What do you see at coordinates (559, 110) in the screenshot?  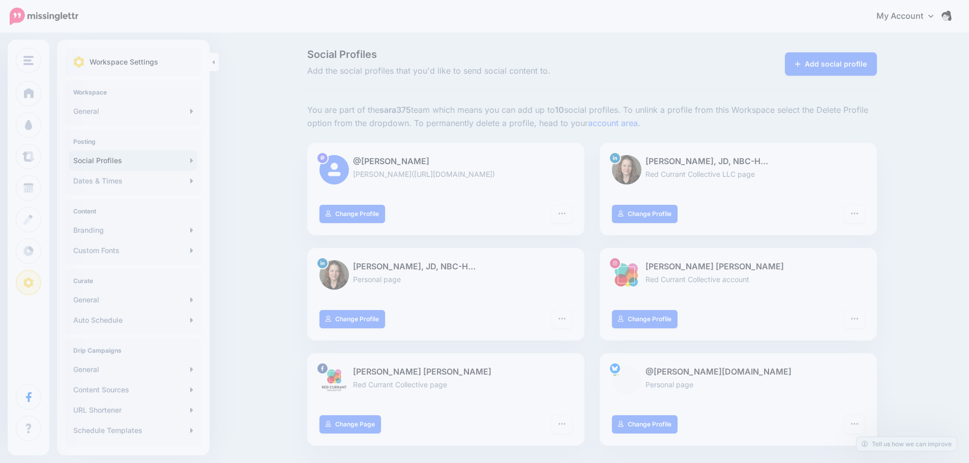 I see `b: 10` at bounding box center [559, 110].